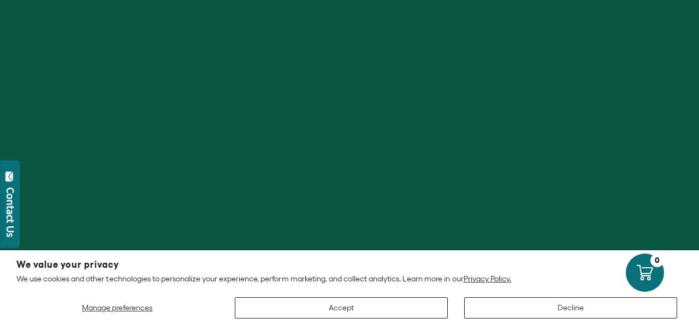 This screenshot has width=699, height=324. Describe the element at coordinates (349, 278) in the screenshot. I see `p: We use cookies and other technologies to personalize your experience, perform marketing, and coll...` at that location.